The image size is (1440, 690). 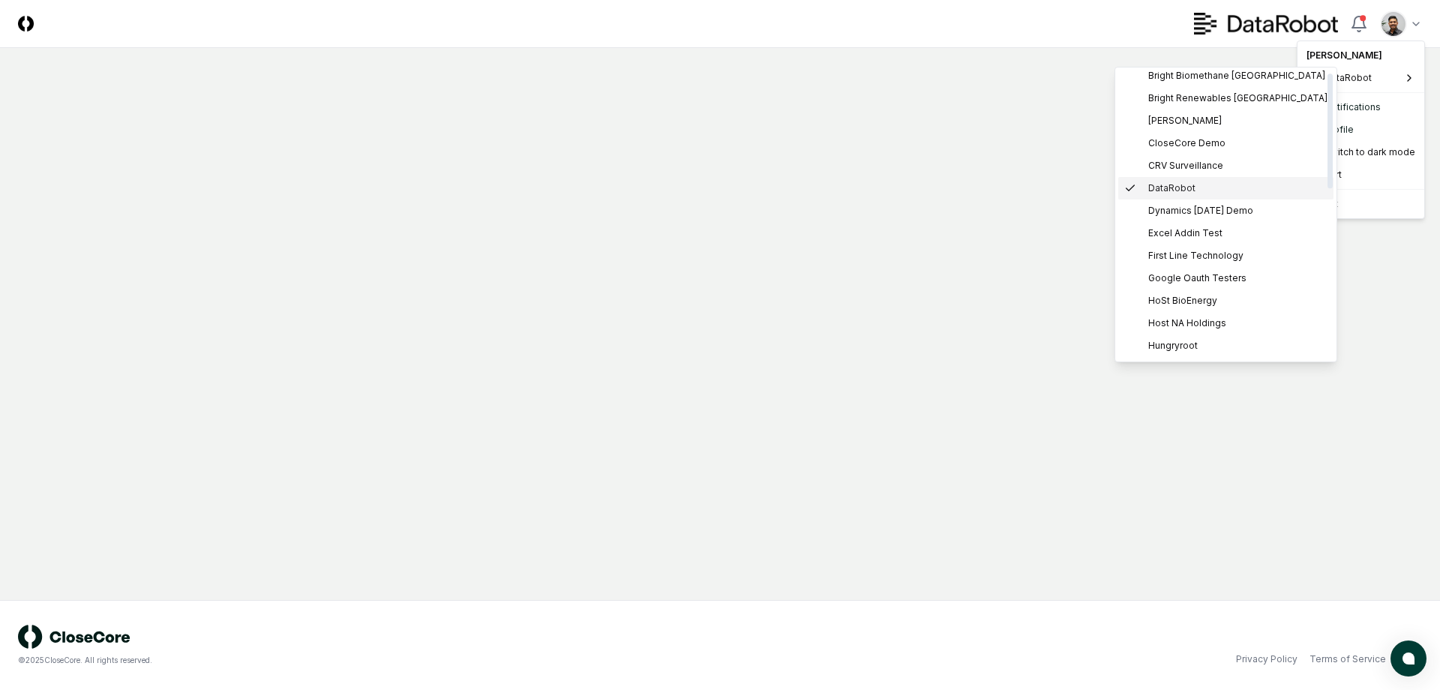 I want to click on a: Profile, so click(x=1361, y=130).